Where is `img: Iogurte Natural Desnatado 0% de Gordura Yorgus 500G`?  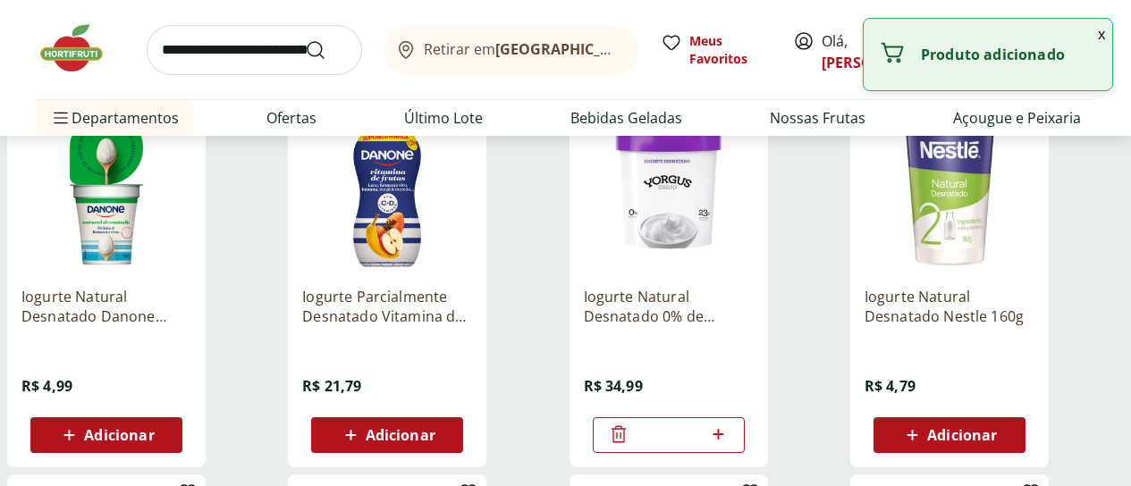
img: Iogurte Natural Desnatado 0% de Gordura Yorgus 500G is located at coordinates (669, 188).